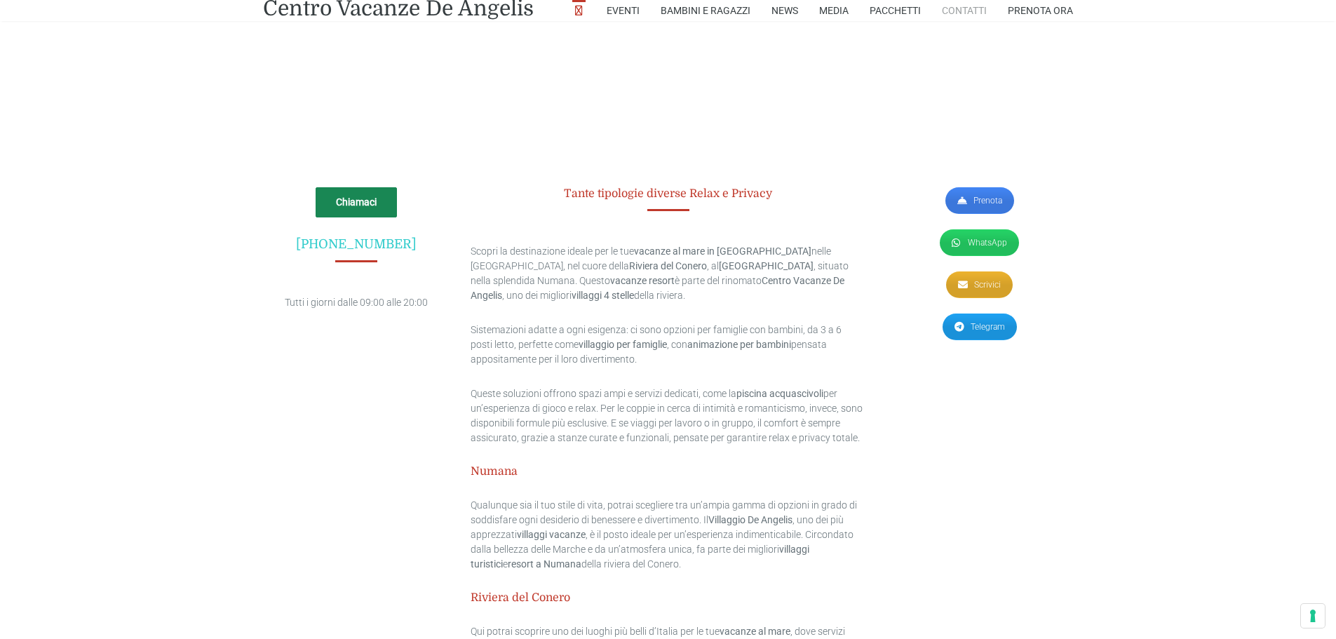 The height and width of the screenshot is (639, 1336). What do you see at coordinates (551, 534) in the screenshot?
I see `strong: villaggi vacanze` at bounding box center [551, 534].